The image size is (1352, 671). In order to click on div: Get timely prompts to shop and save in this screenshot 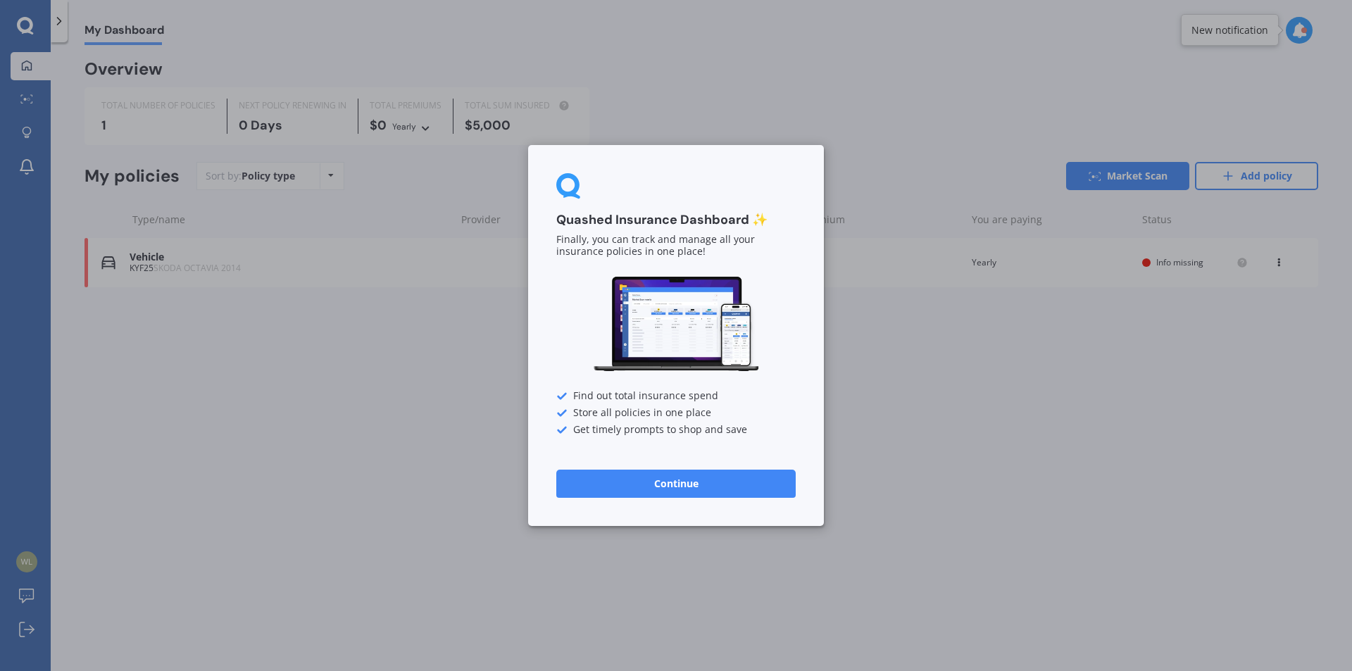, I will do `click(676, 430)`.